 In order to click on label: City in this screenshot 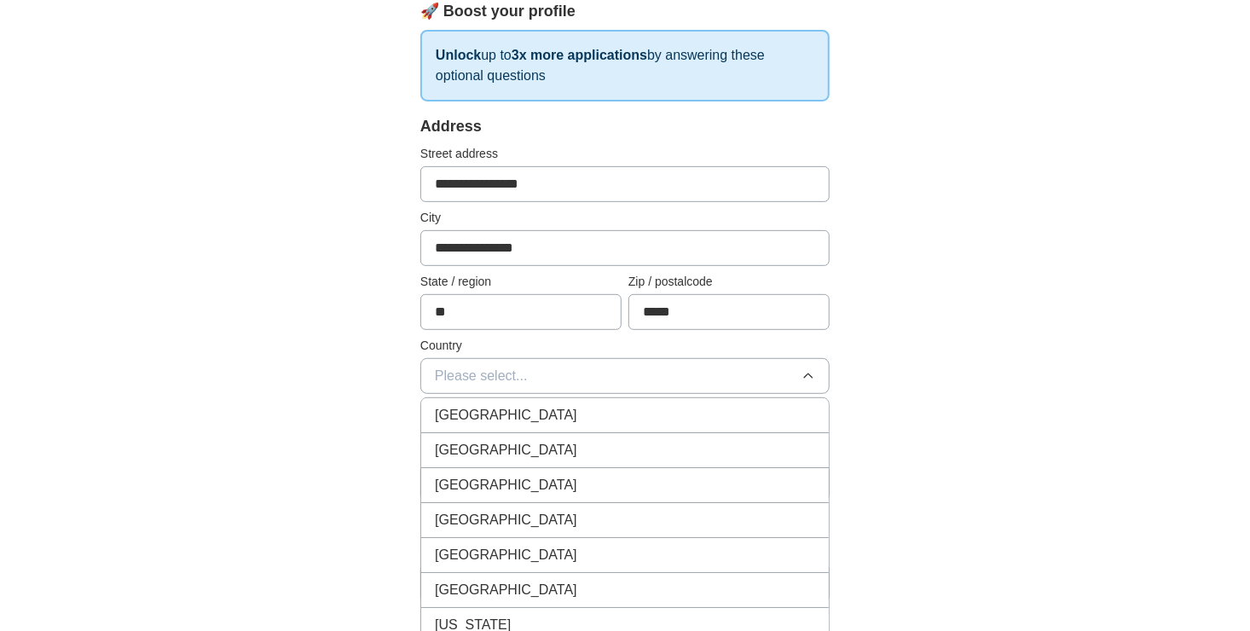, I will do `click(625, 217)`.